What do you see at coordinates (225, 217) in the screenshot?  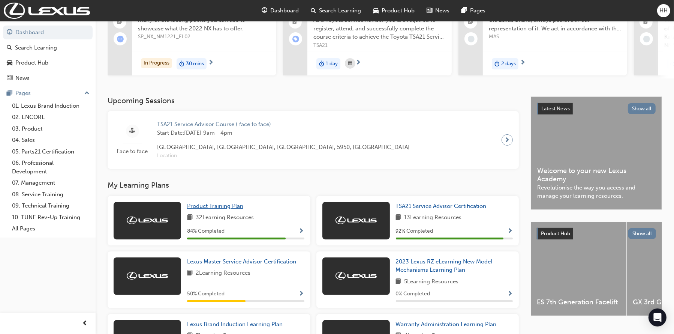 I see `span: 32 Learning Resources` at bounding box center [225, 217].